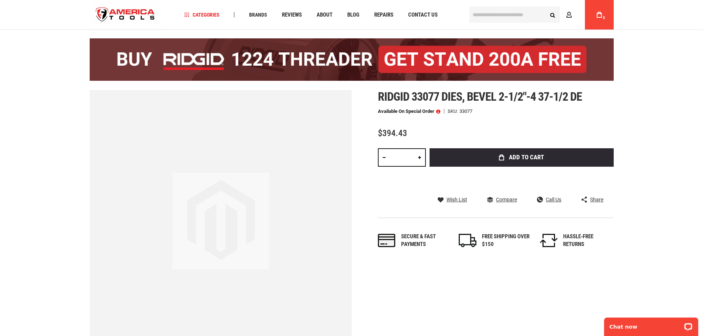 The width and height of the screenshot is (703, 336). What do you see at coordinates (324, 15) in the screenshot?
I see `a: About` at bounding box center [324, 15].